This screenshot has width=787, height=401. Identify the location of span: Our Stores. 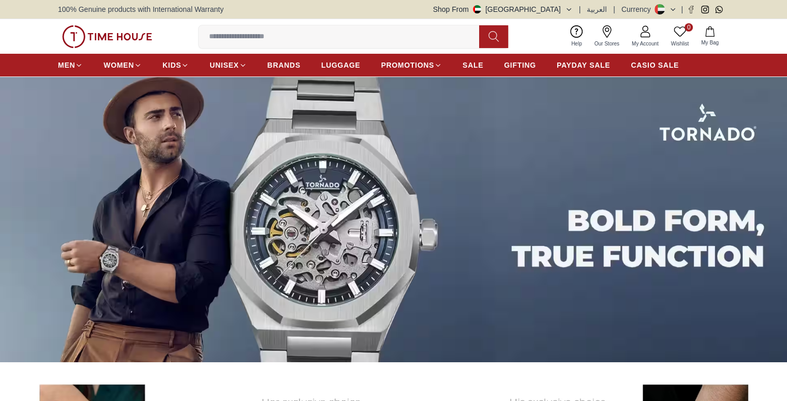
(607, 43).